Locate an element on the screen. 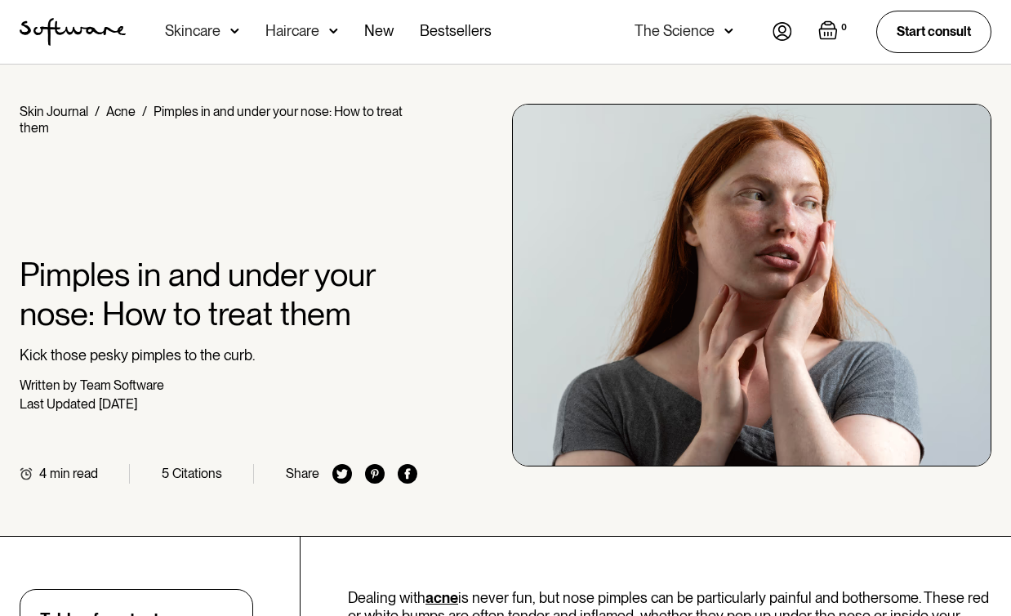 Image resolution: width=1011 pixels, height=616 pixels. div: Pimples in and under your nose: How to treat them is located at coordinates (211, 119).